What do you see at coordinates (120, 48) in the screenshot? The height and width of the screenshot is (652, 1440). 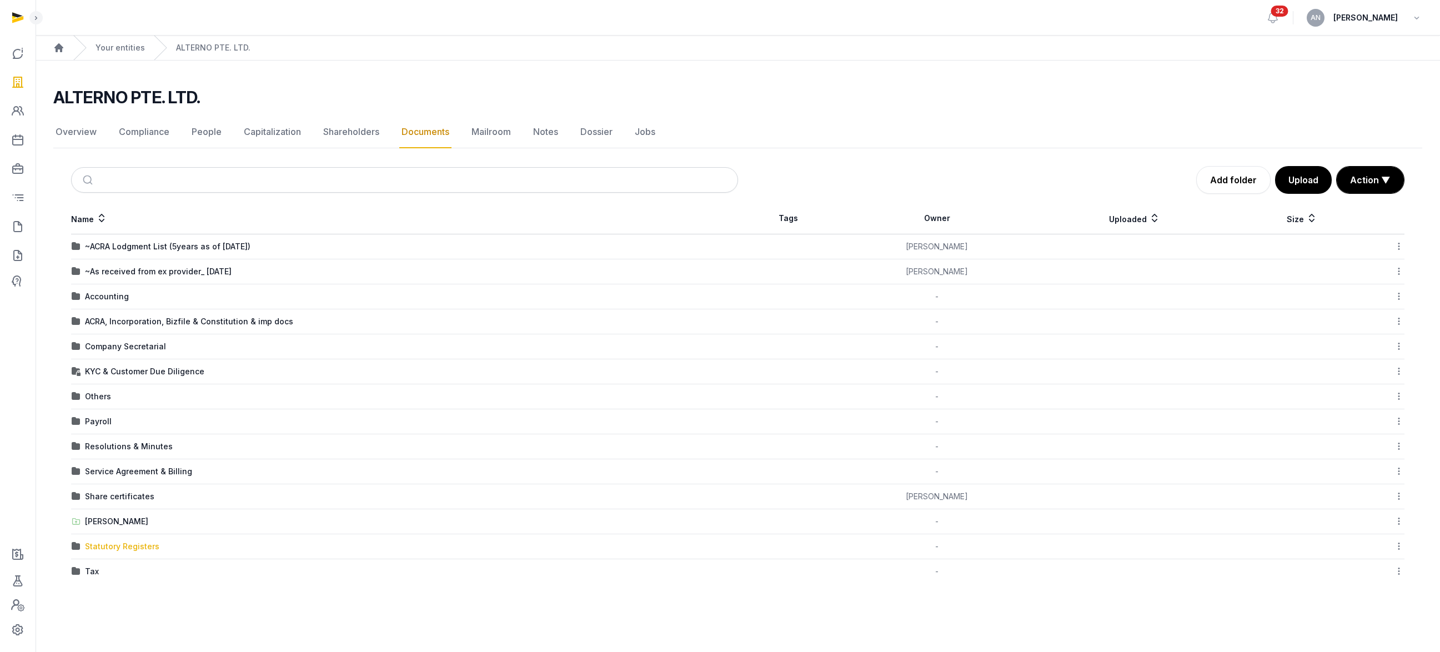 I see `a: Your entities` at bounding box center [120, 48].